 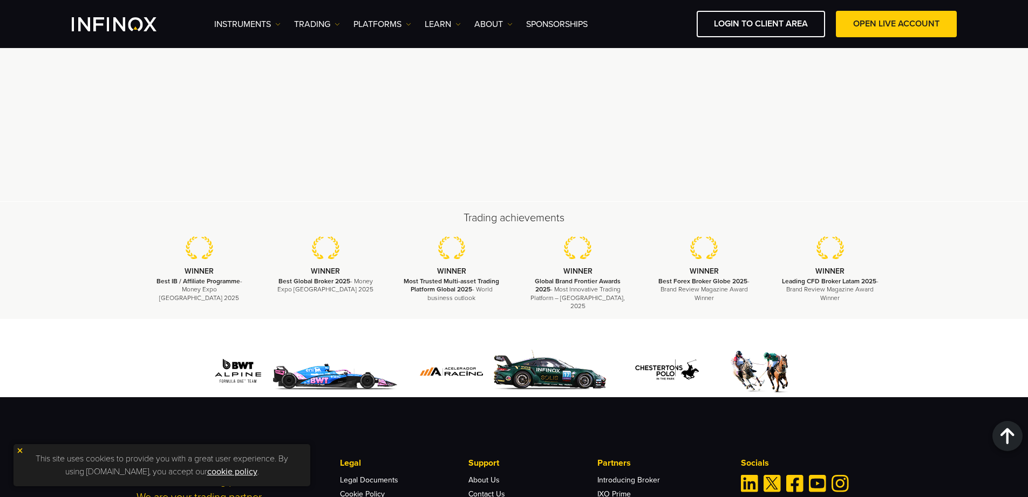 What do you see at coordinates (484, 480) in the screenshot?
I see `a: About Us` at bounding box center [484, 480].